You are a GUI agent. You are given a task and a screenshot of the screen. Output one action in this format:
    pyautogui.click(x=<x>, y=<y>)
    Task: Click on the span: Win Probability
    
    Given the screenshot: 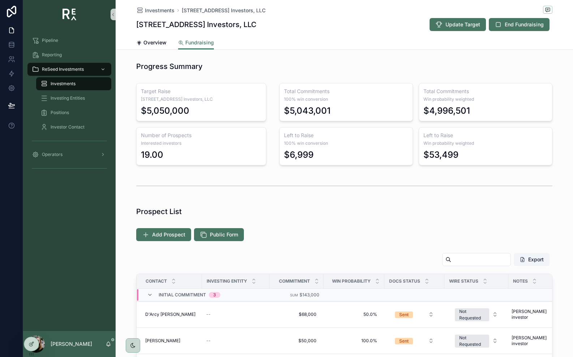 What is the action you would take?
    pyautogui.click(x=351, y=281)
    